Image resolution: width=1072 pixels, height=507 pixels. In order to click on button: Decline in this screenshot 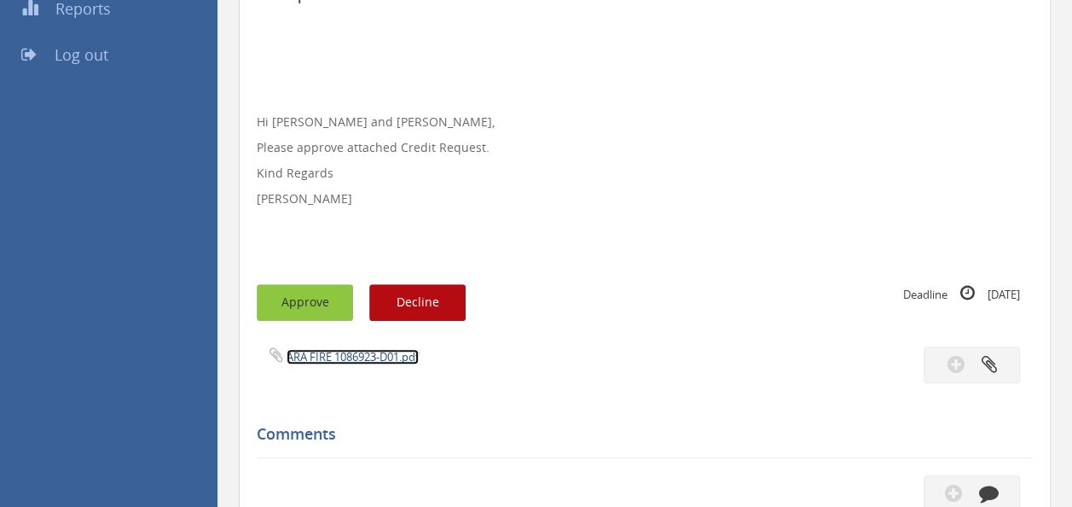, I will do `click(417, 302)`.